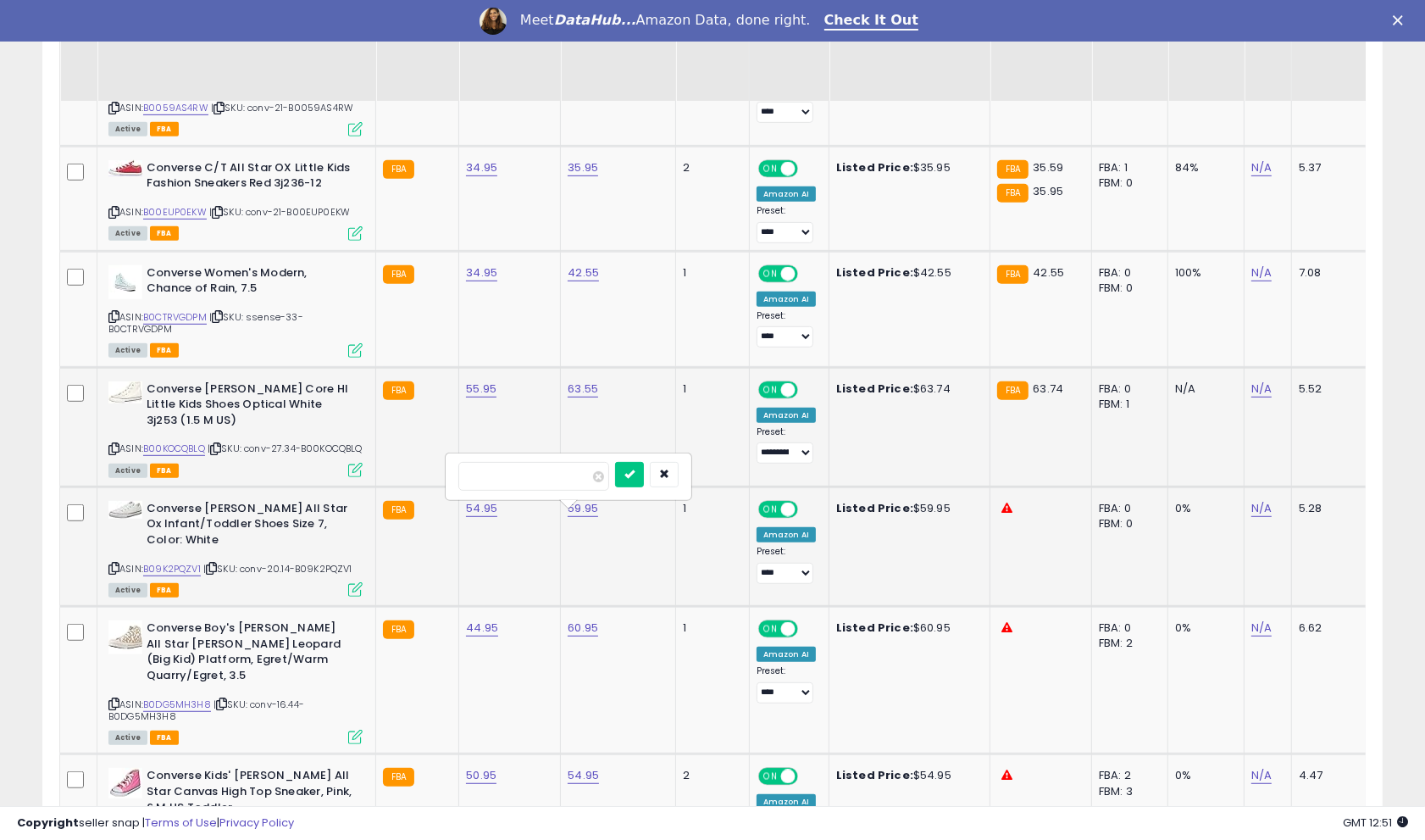 This screenshot has height=840, width=1425. What do you see at coordinates (906, 273) in the screenshot?
I see `div: $42.55` at bounding box center [906, 273].